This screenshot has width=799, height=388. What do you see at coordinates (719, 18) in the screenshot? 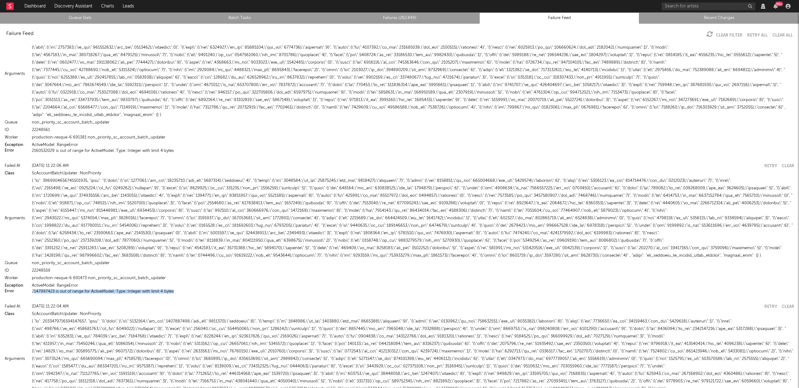
I see `a: Recent Changes` at bounding box center [719, 18].